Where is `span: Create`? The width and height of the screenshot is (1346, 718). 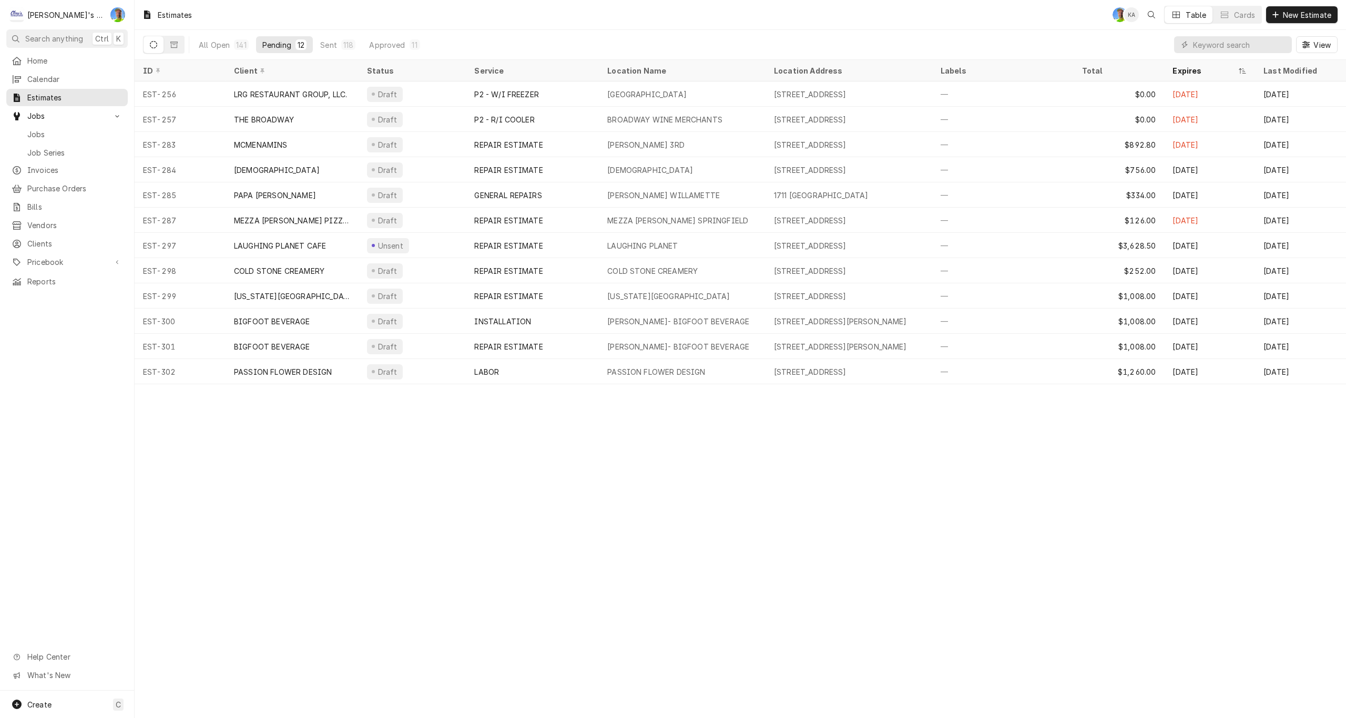
span: Create is located at coordinates (39, 704).